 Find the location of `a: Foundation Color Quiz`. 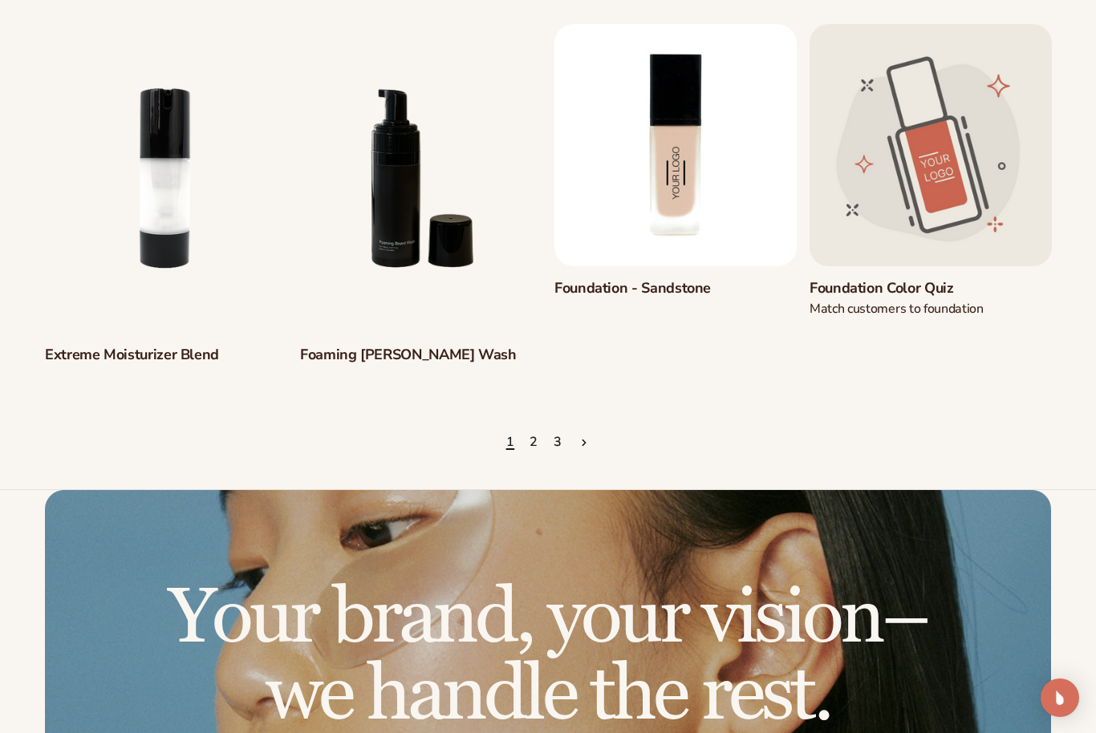

a: Foundation Color Quiz is located at coordinates (931, 288).